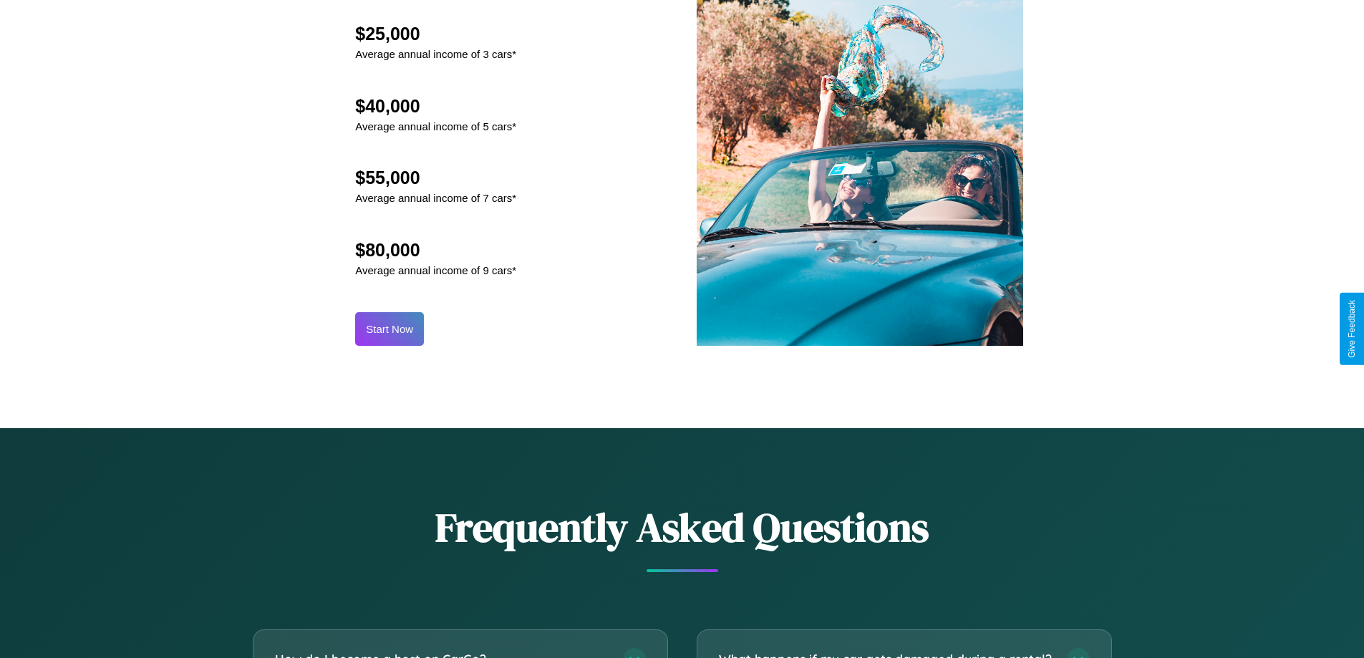  Describe the element at coordinates (435, 34) in the screenshot. I see `h2: $25,000` at that location.